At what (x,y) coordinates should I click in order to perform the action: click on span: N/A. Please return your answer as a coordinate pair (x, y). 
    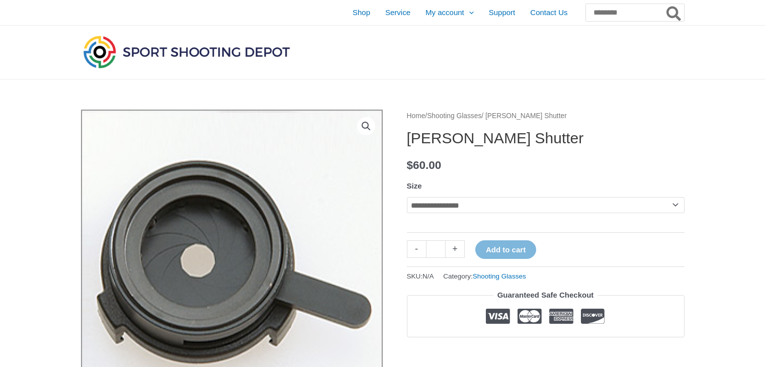
    Looking at the image, I should click on (428, 276).